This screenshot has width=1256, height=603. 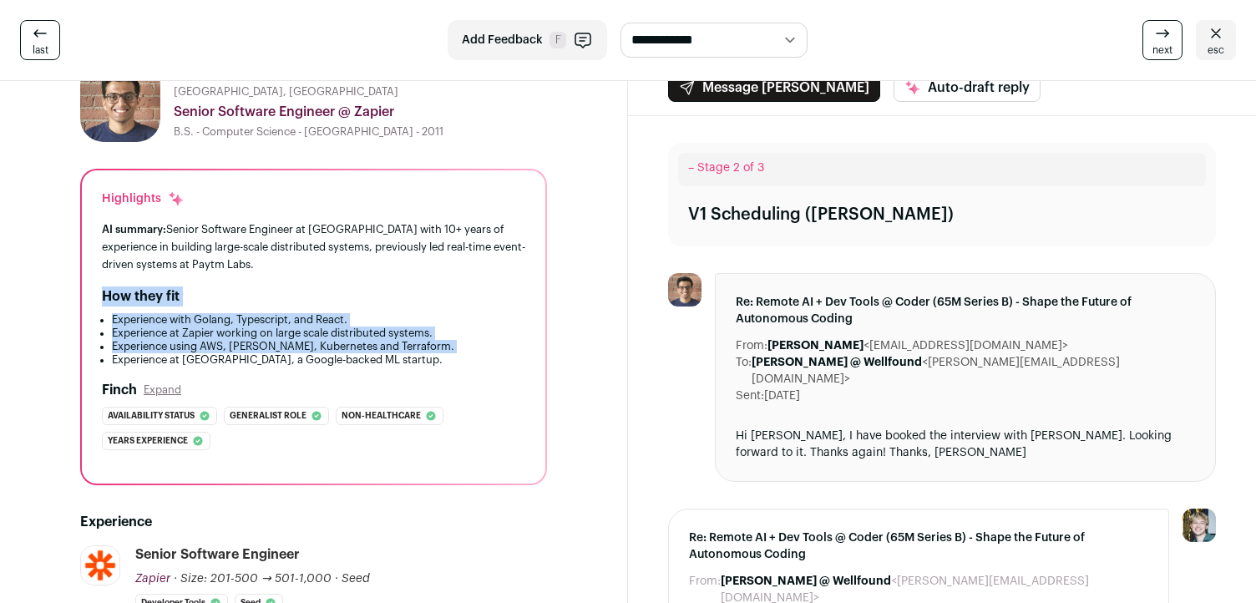 I want to click on h2: Experience, so click(x=313, y=522).